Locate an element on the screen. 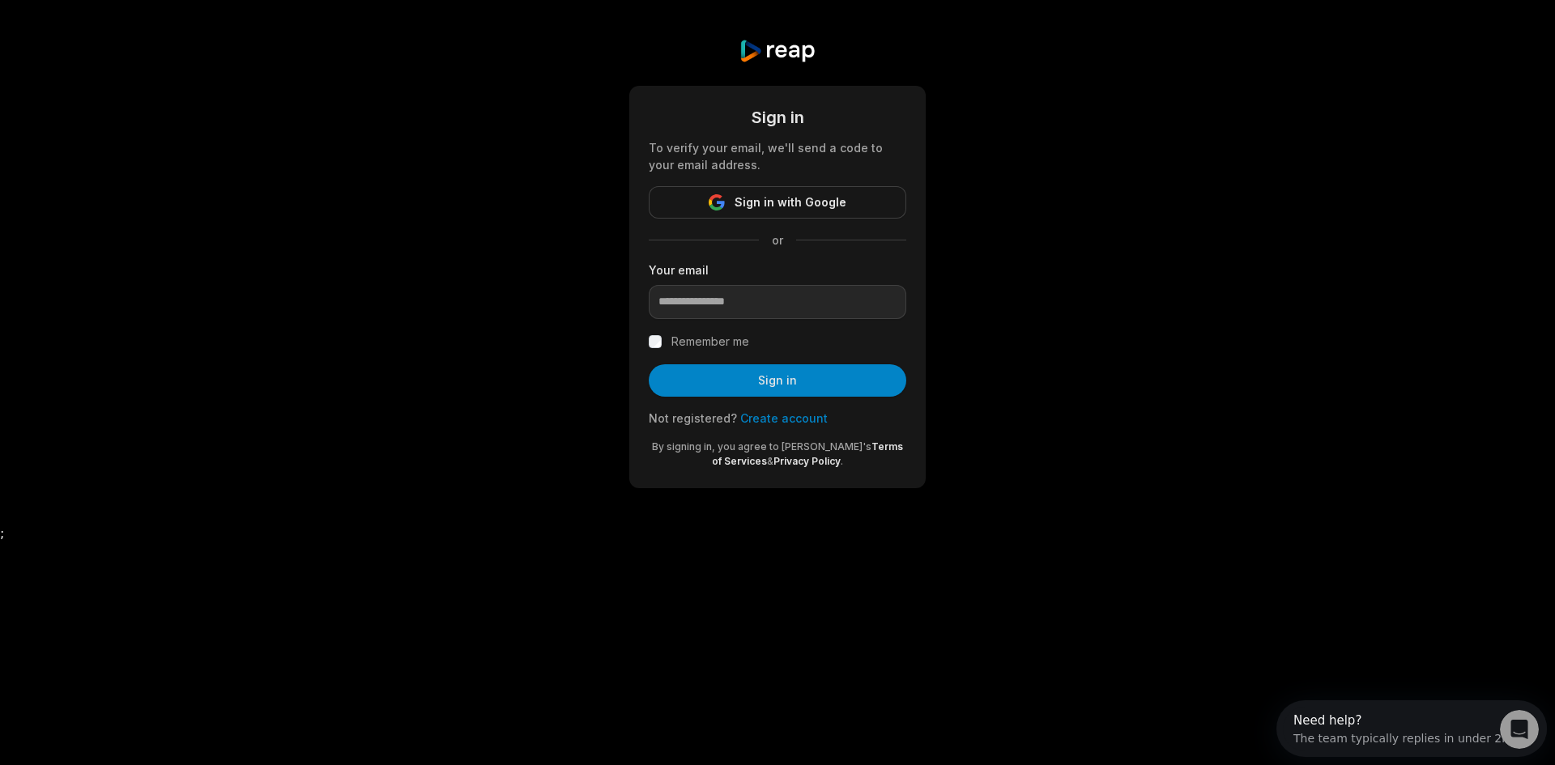 The height and width of the screenshot is (765, 1555). a: Privacy Policy is located at coordinates (807, 461).